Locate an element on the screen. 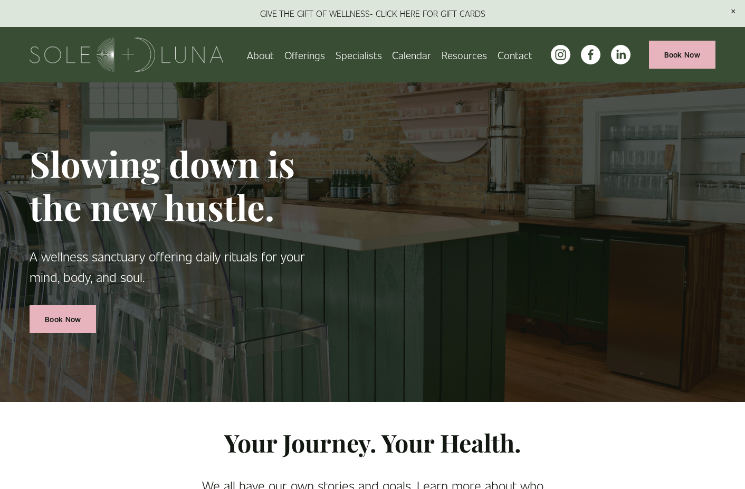 Image resolution: width=745 pixels, height=489 pixels. a: LinkedIn is located at coordinates (621, 54).